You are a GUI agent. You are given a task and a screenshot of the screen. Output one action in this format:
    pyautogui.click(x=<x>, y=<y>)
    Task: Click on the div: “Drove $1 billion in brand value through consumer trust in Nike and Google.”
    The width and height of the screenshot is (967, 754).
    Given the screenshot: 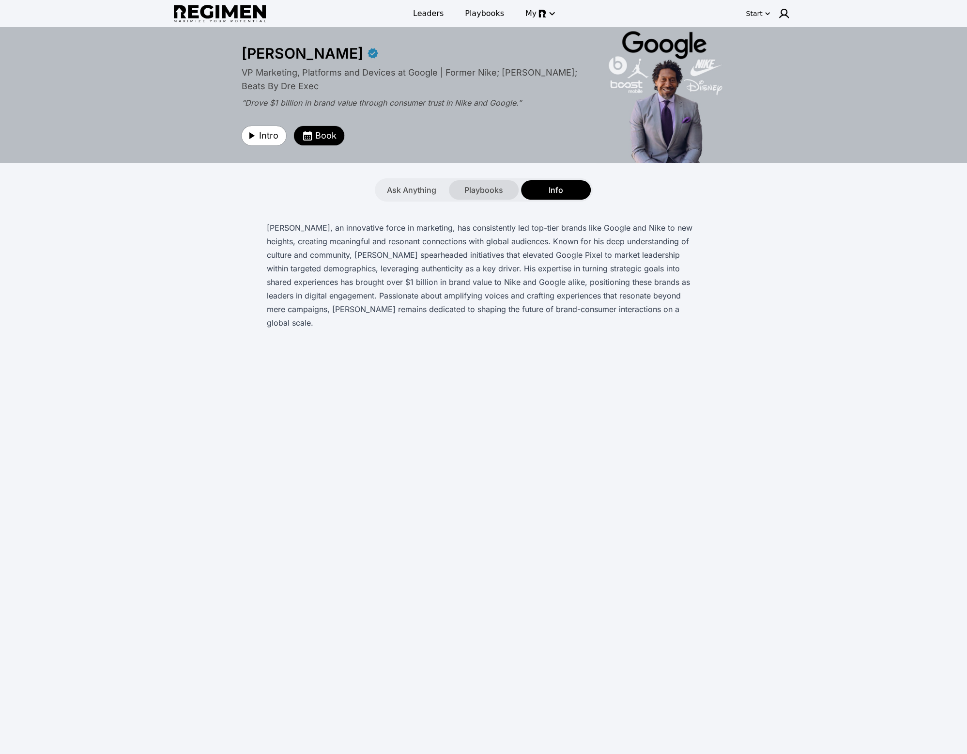 What is the action you would take?
    pyautogui.click(x=414, y=103)
    